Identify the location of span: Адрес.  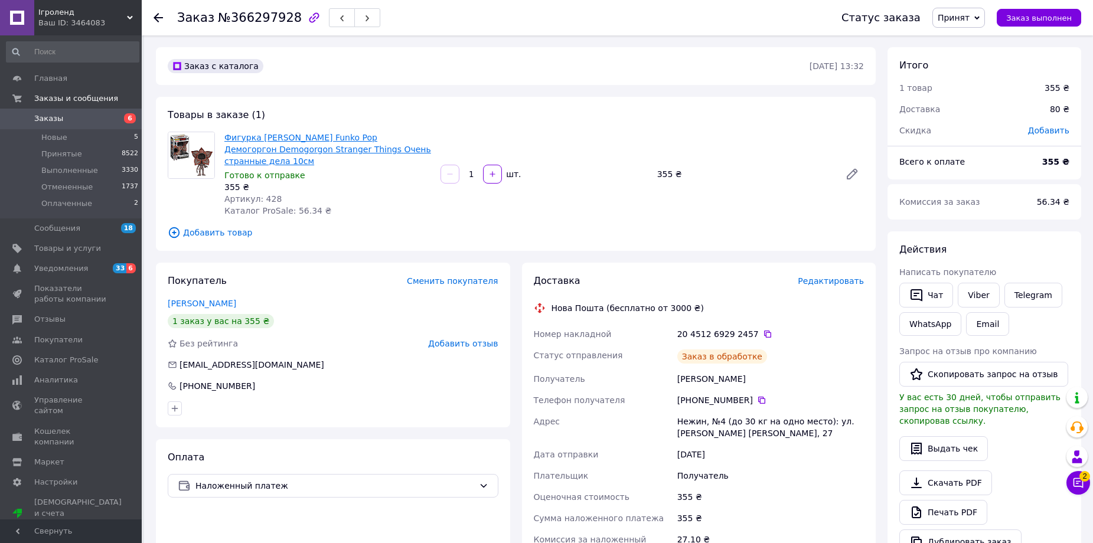
(547, 421).